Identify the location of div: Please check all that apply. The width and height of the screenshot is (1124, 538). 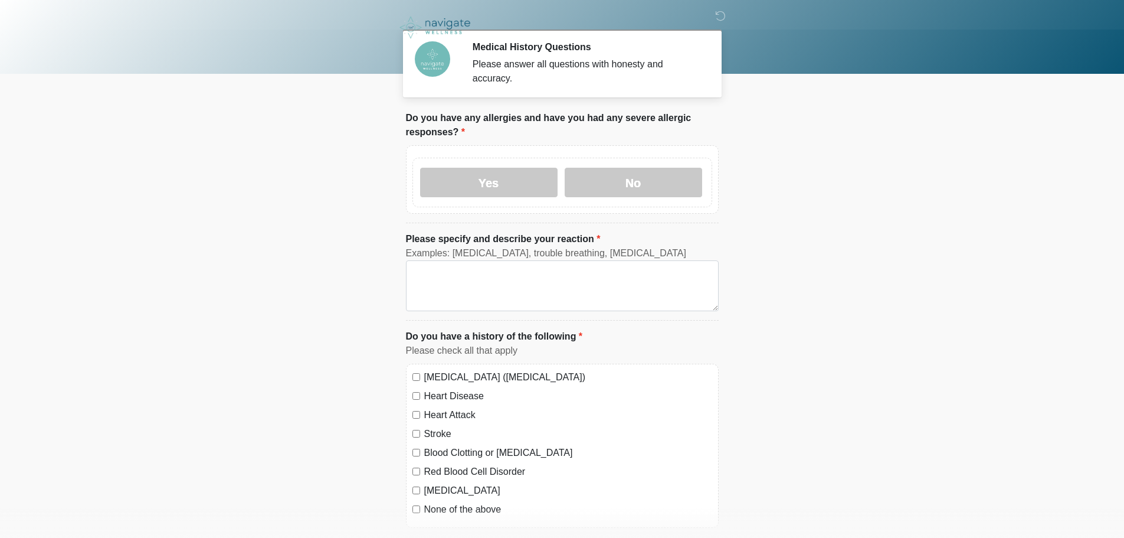
(563, 351).